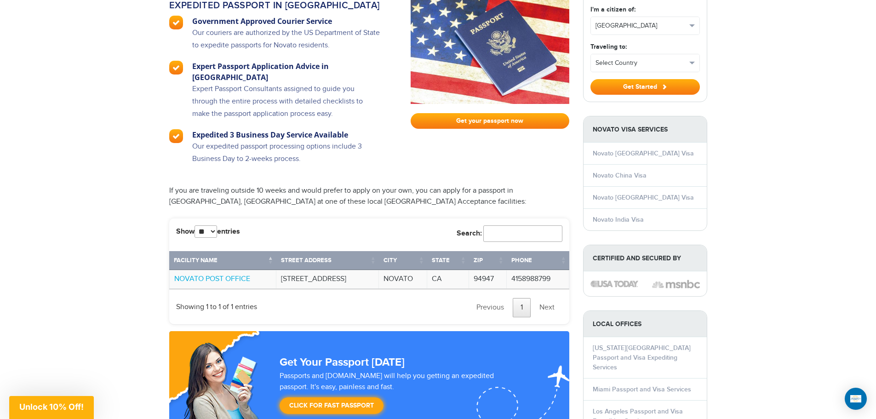 This screenshot has height=419, width=876. What do you see at coordinates (448, 279) in the screenshot?
I see `td: CA` at bounding box center [448, 279].